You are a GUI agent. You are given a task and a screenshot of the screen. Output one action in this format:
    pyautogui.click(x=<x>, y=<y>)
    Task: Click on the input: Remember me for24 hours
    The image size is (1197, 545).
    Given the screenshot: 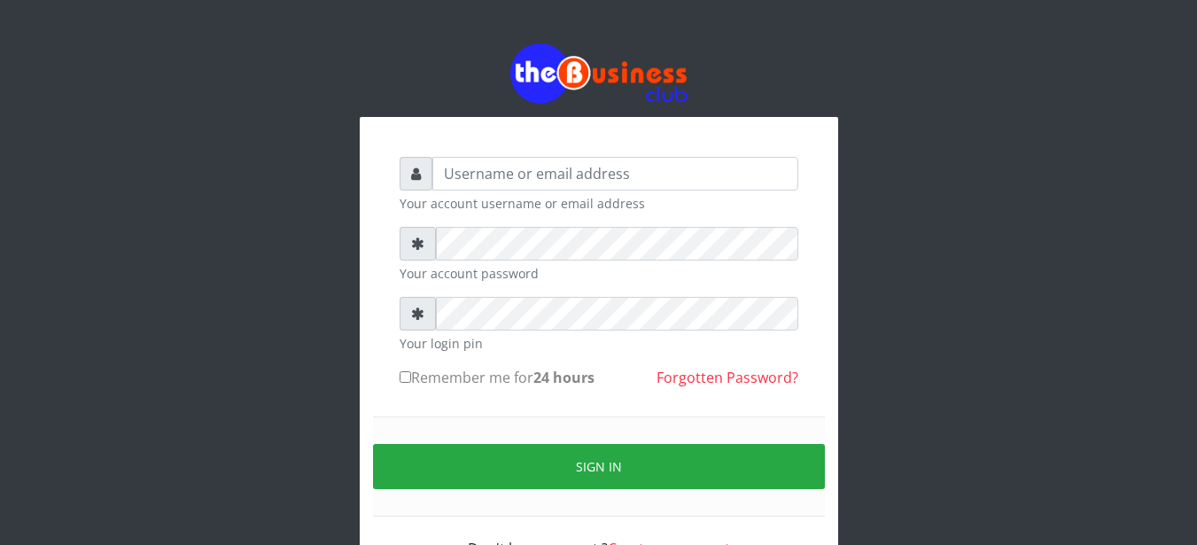 What is the action you would take?
    pyautogui.click(x=405, y=377)
    